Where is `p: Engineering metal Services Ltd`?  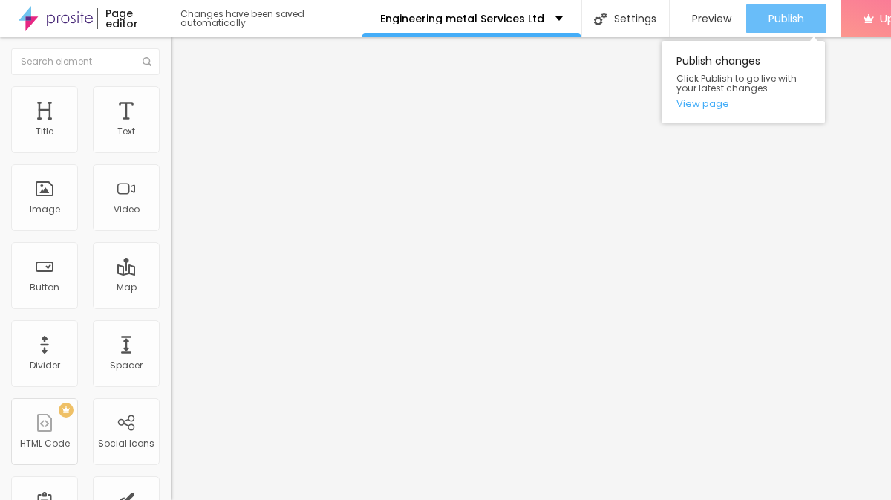 p: Engineering metal Services Ltd is located at coordinates (462, 19).